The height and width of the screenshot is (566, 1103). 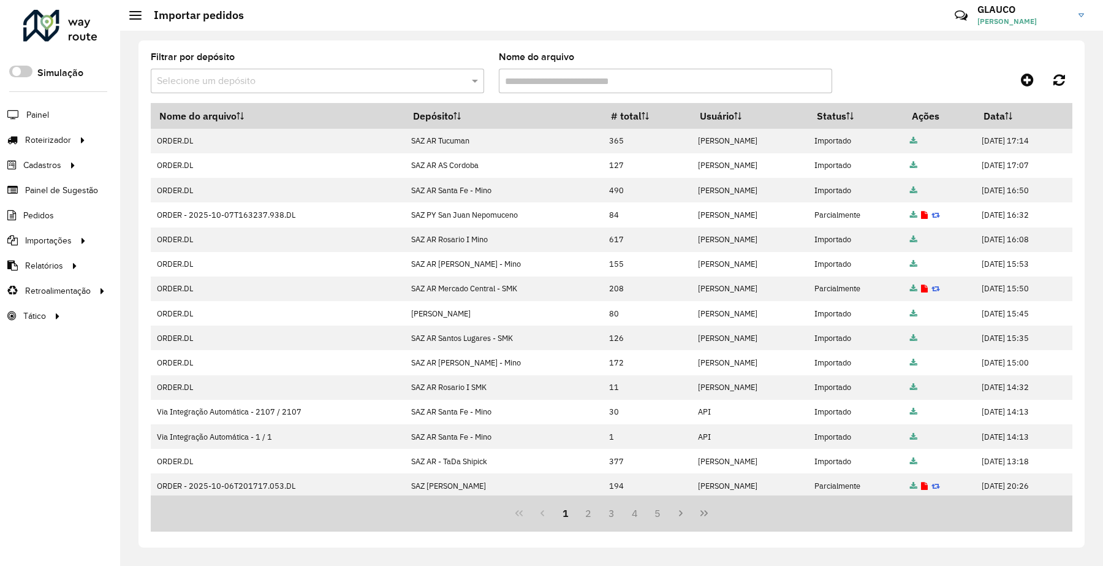 I want to click on button: 3, so click(x=612, y=513).